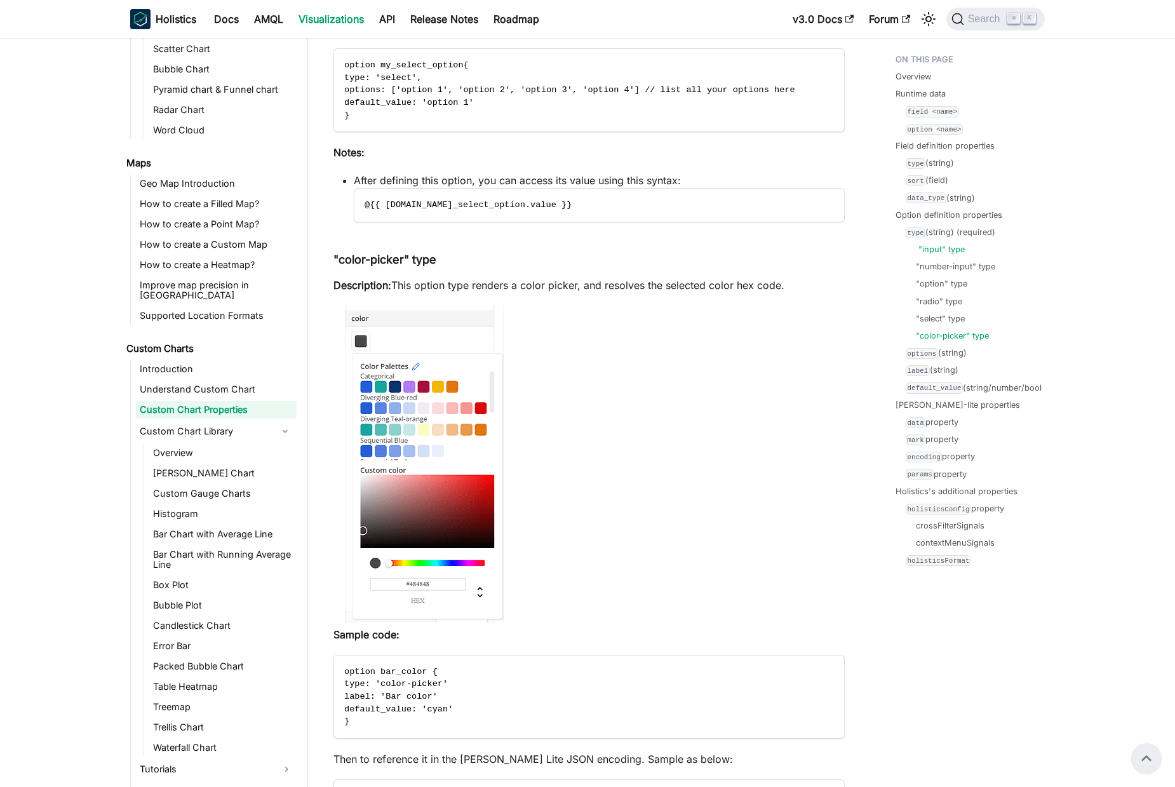  Describe the element at coordinates (383, 77) in the screenshot. I see `span: type: 'select',` at that location.